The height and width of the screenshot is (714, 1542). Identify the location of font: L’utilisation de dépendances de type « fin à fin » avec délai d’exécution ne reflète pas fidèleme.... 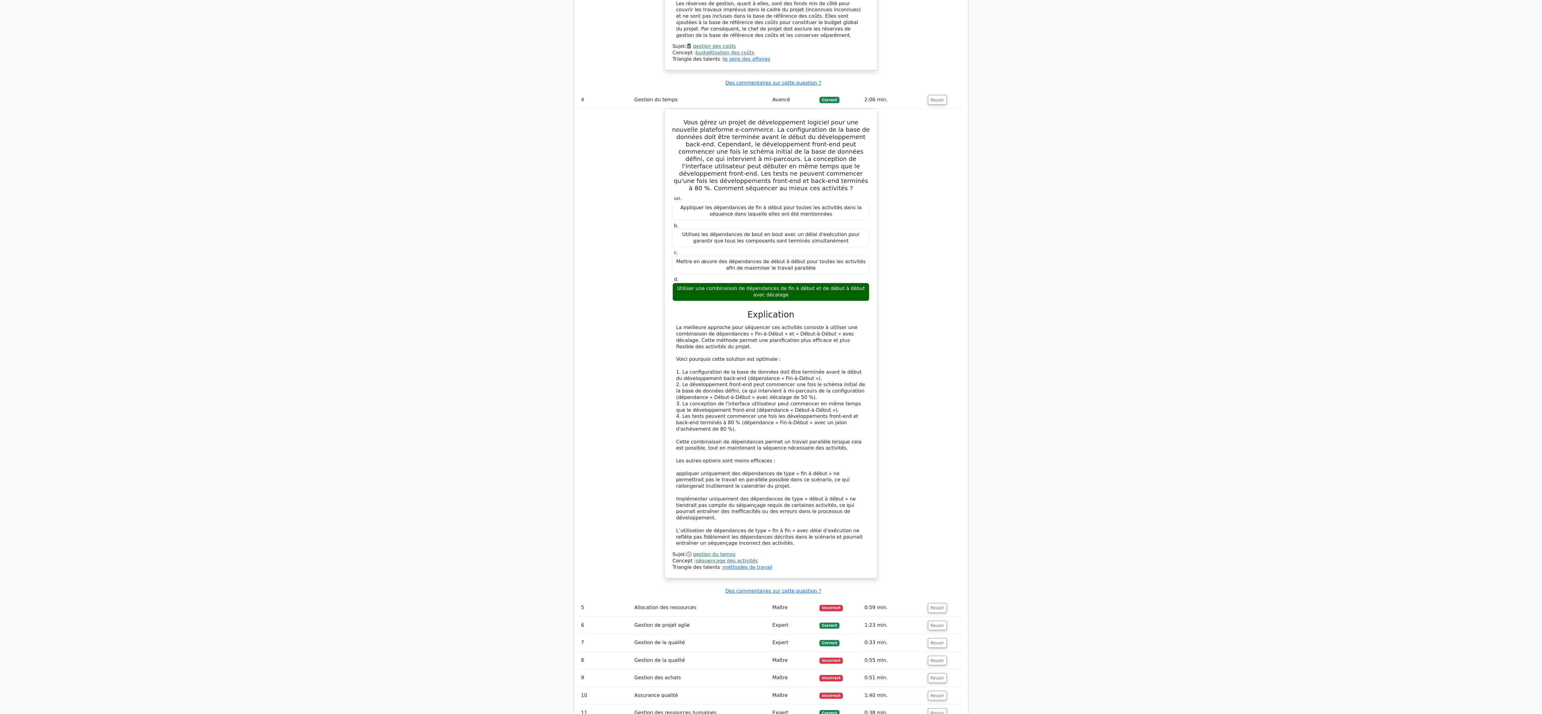
(769, 536).